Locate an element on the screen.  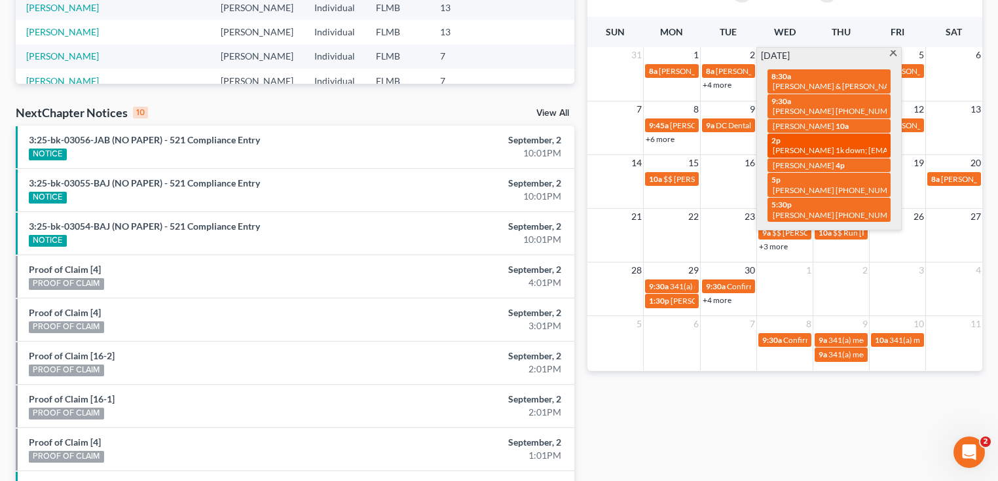
span: 4 is located at coordinates (978, 270).